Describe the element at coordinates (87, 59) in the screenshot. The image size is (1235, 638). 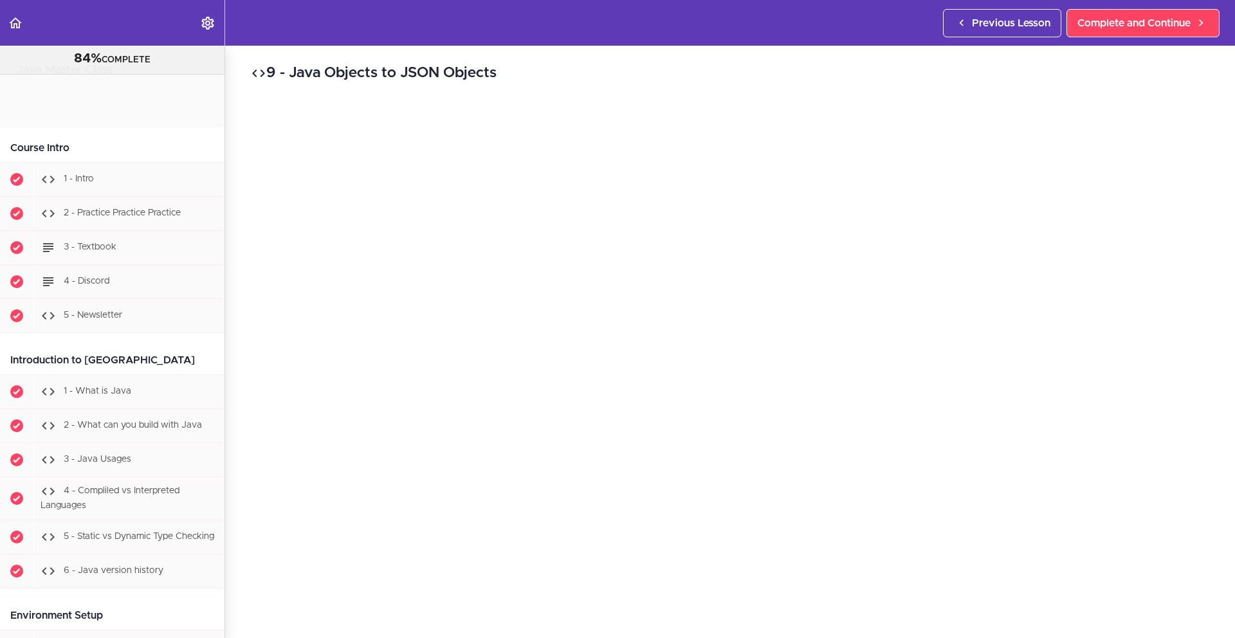
I see `span: 84%` at that location.